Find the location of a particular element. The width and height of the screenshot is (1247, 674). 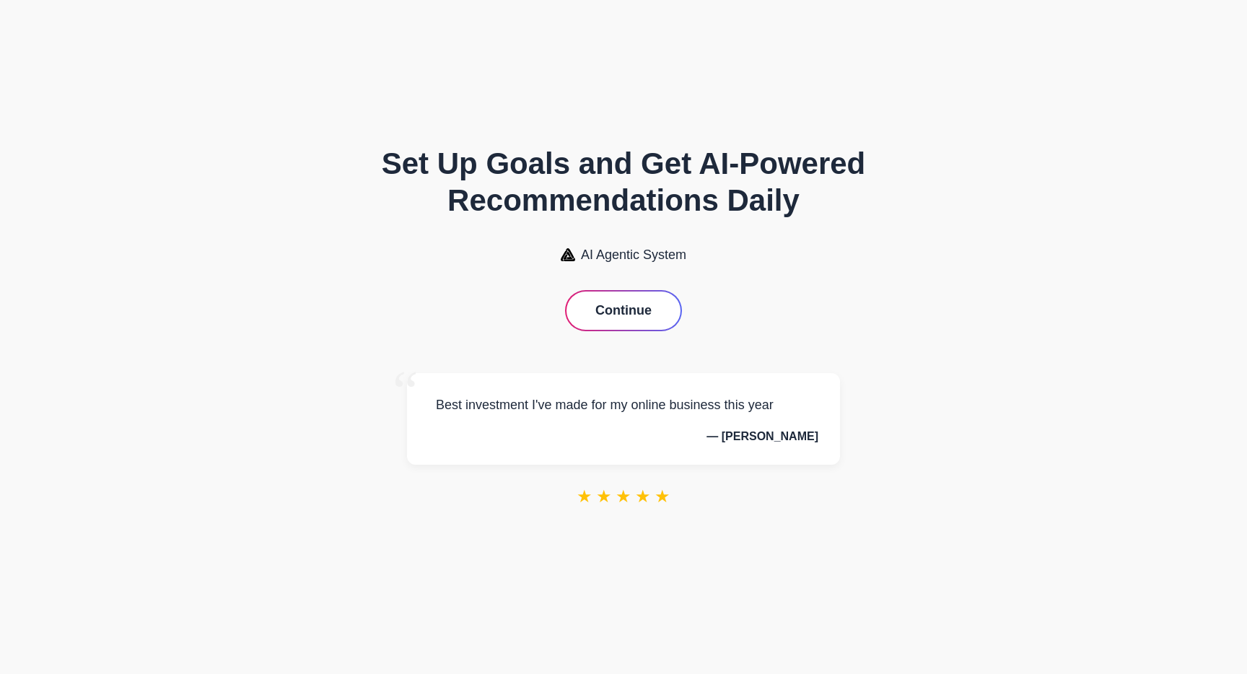

p: Best investment I've made for my online business this year is located at coordinates (624, 405).